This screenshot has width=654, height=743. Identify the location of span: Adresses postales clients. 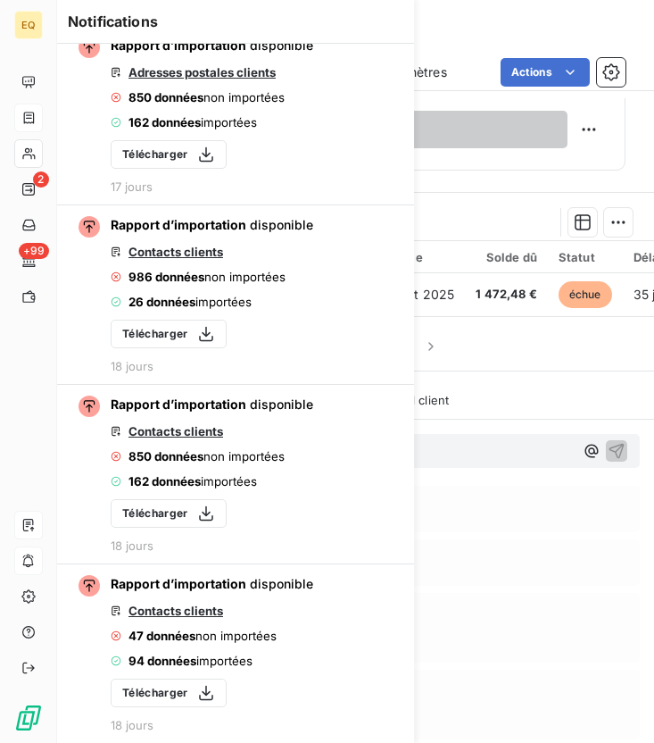
(202, 72).